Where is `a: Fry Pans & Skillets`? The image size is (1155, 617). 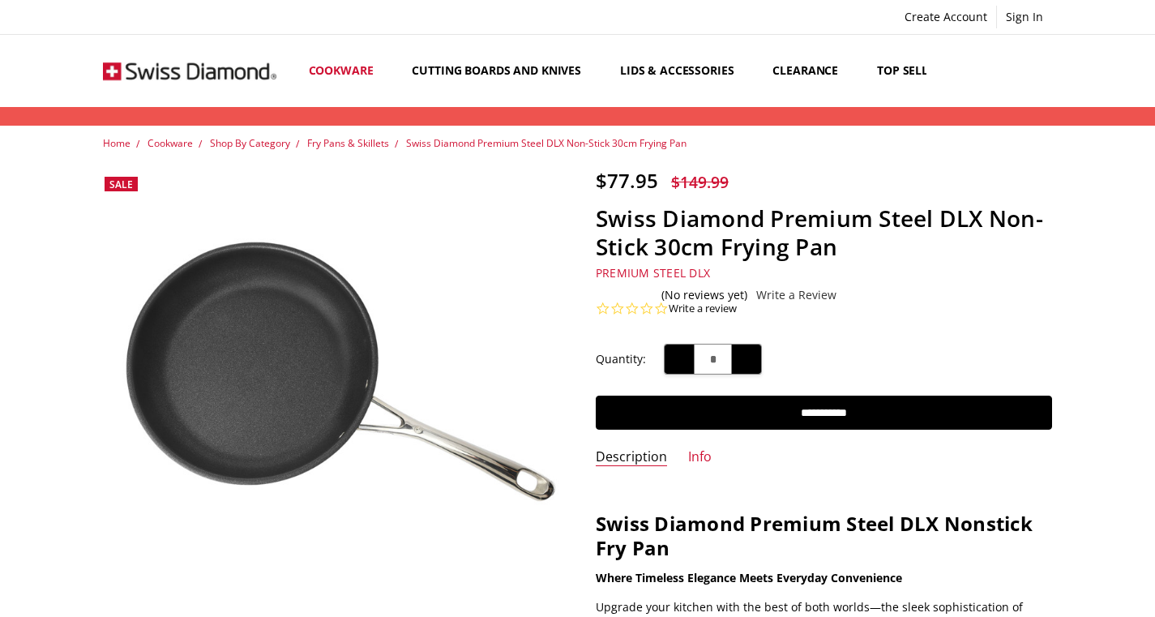
a: Fry Pans & Skillets is located at coordinates (348, 143).